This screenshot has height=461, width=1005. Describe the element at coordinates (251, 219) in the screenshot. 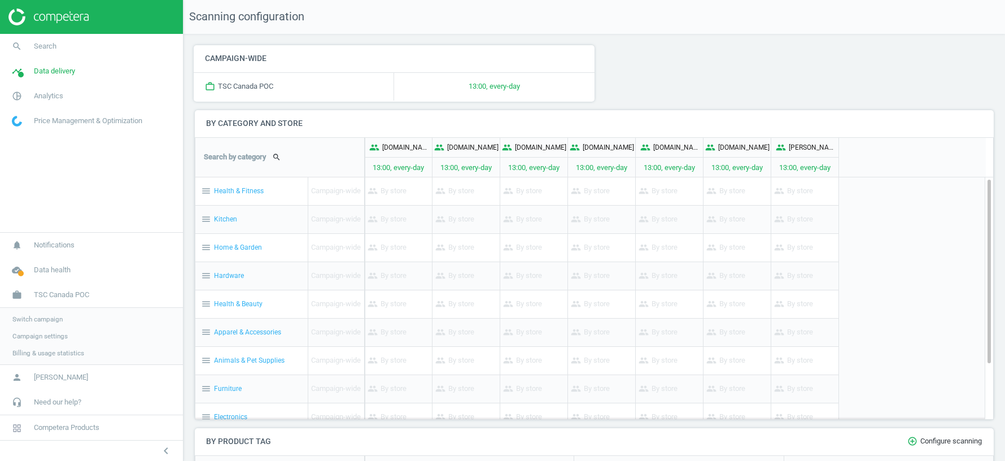

I see `div: Kitchen` at that location.